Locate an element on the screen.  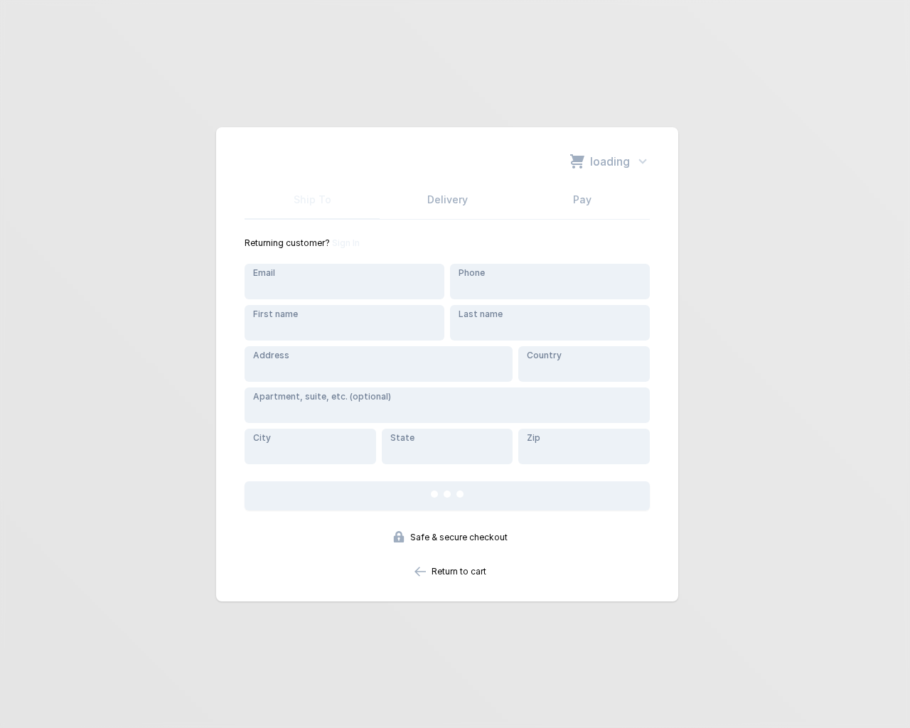
label: Zip is located at coordinates (530, 438).